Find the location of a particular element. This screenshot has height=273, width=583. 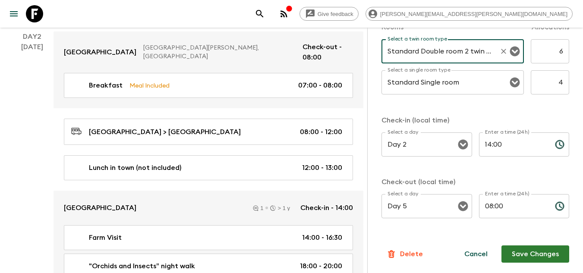

p: 07:00 - 08:00 is located at coordinates (320, 85).